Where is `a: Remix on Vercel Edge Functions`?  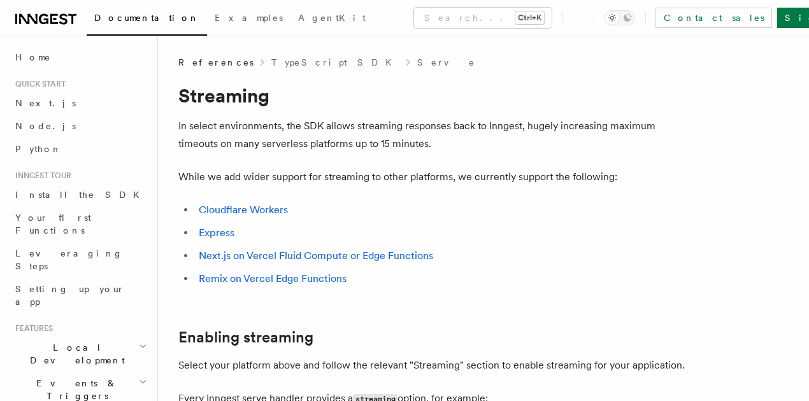 a: Remix on Vercel Edge Functions is located at coordinates (273, 278).